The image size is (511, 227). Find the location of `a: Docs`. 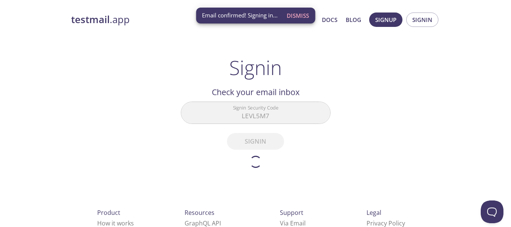

a: Docs is located at coordinates (329, 20).